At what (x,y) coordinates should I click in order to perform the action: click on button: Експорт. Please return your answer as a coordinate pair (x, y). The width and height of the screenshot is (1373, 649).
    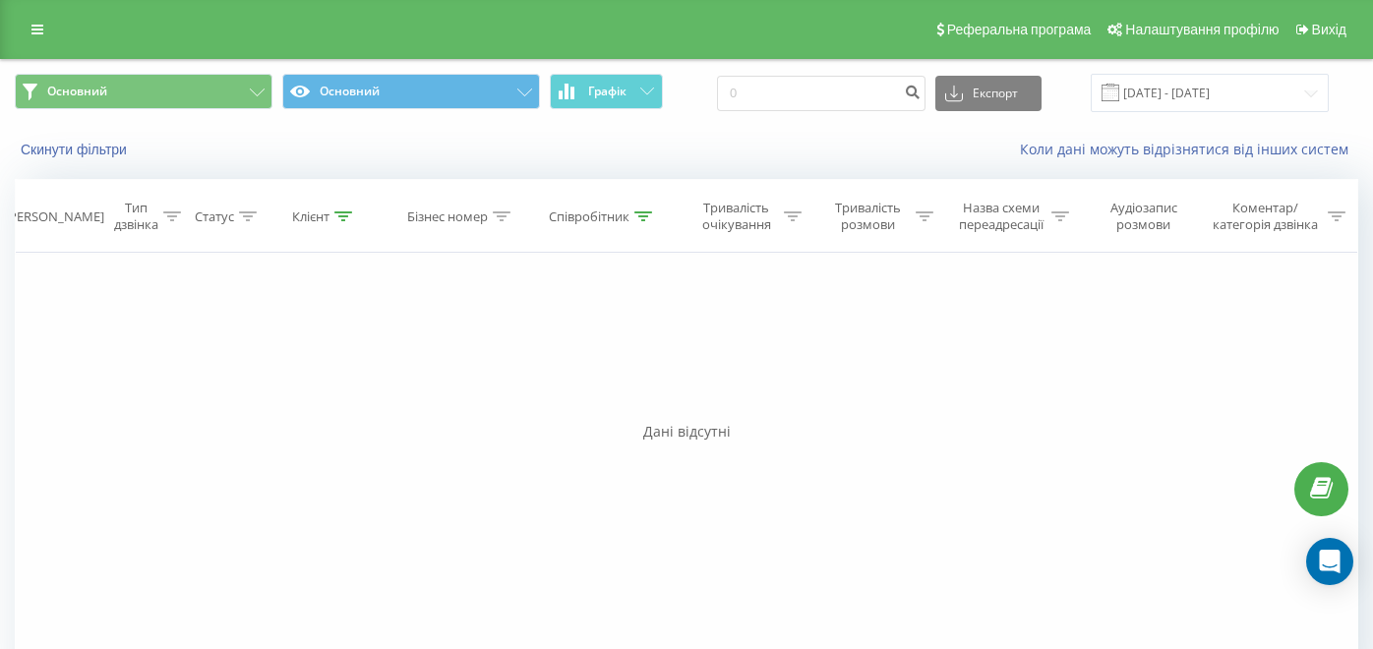
    Looking at the image, I should click on (989, 93).